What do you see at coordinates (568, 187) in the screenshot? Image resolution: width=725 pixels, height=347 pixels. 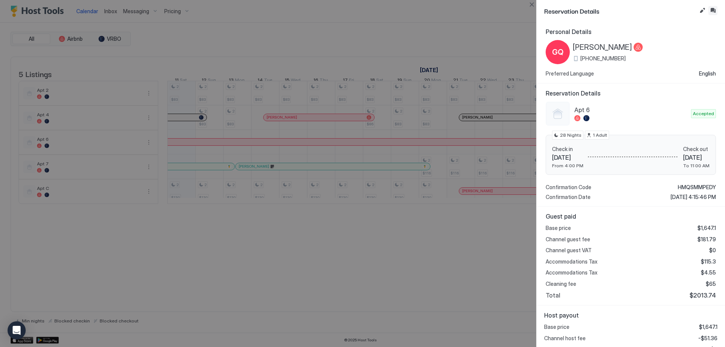 I see `span: Confirmation Code` at bounding box center [568, 187].